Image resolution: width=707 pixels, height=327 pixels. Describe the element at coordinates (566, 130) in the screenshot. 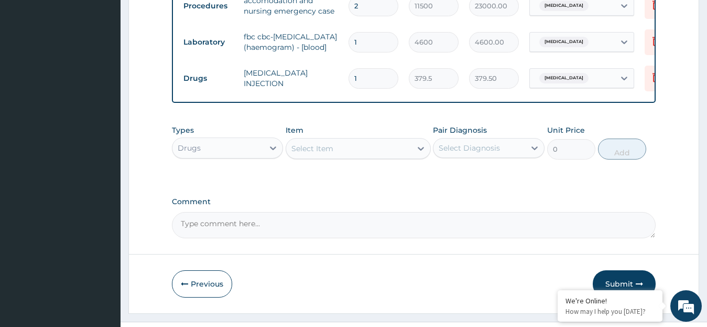

I see `label: Unit Price` at that location.